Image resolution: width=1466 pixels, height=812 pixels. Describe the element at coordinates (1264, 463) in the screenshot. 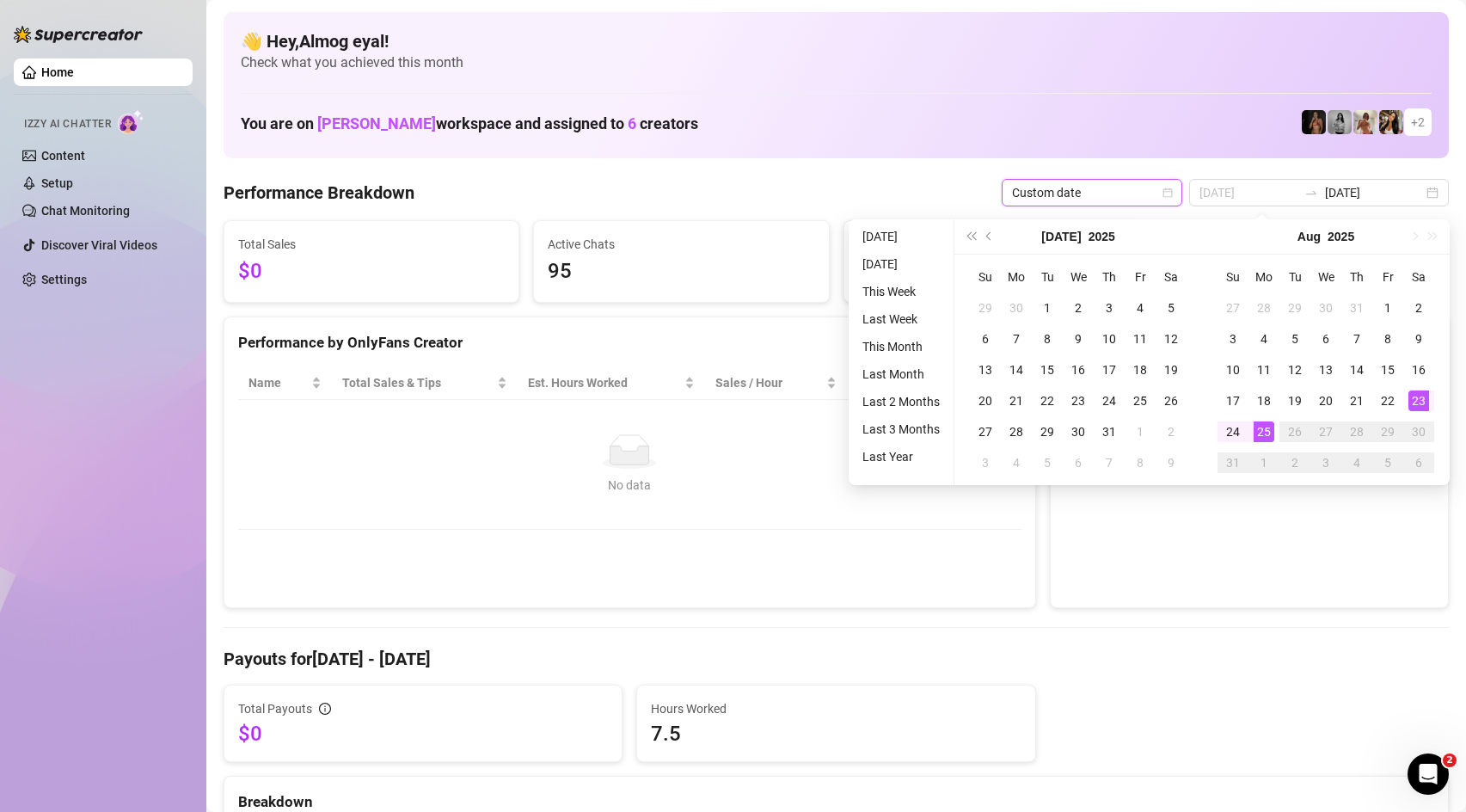

I see `div: 1` at that location.